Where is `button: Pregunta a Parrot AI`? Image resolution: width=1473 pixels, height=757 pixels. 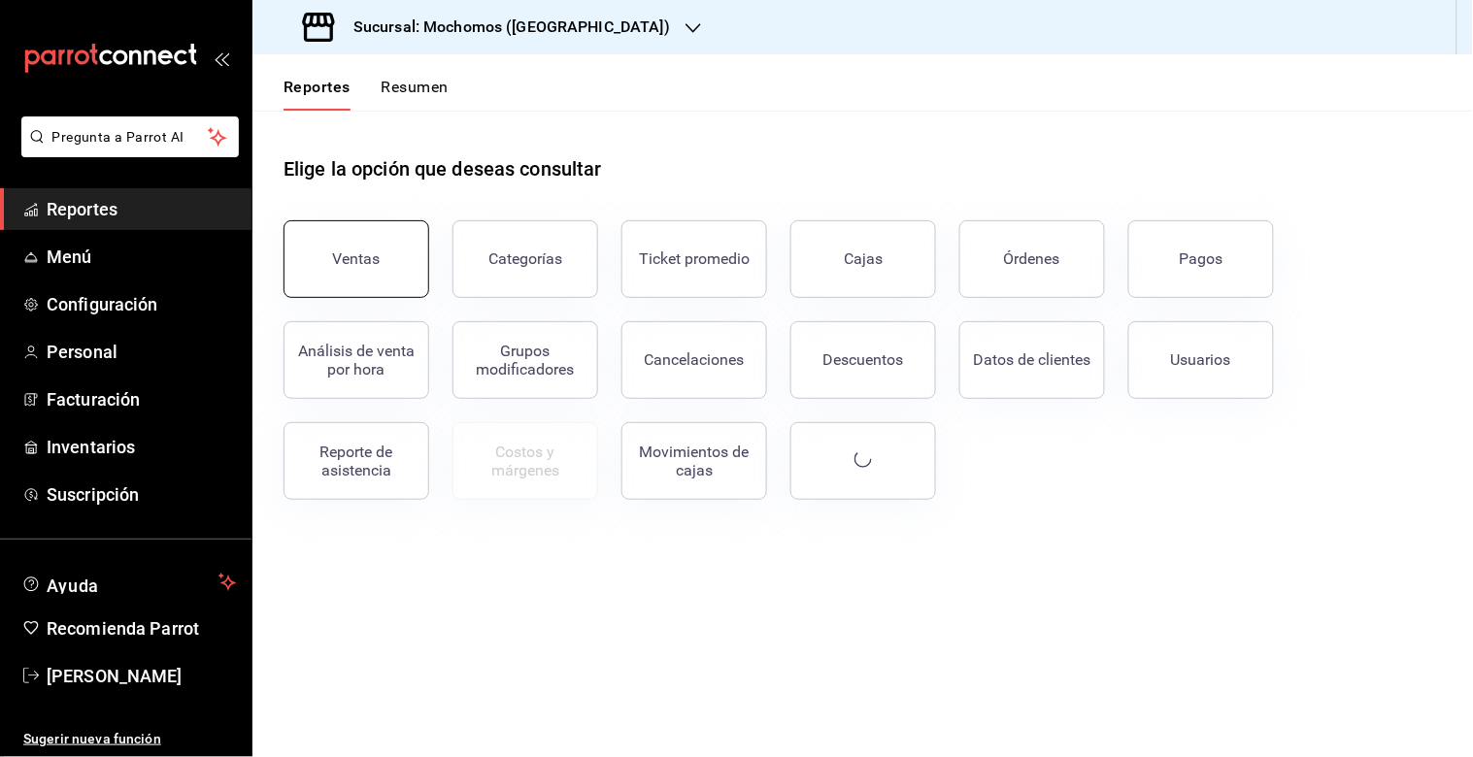 button: Pregunta a Parrot AI is located at coordinates (130, 137).